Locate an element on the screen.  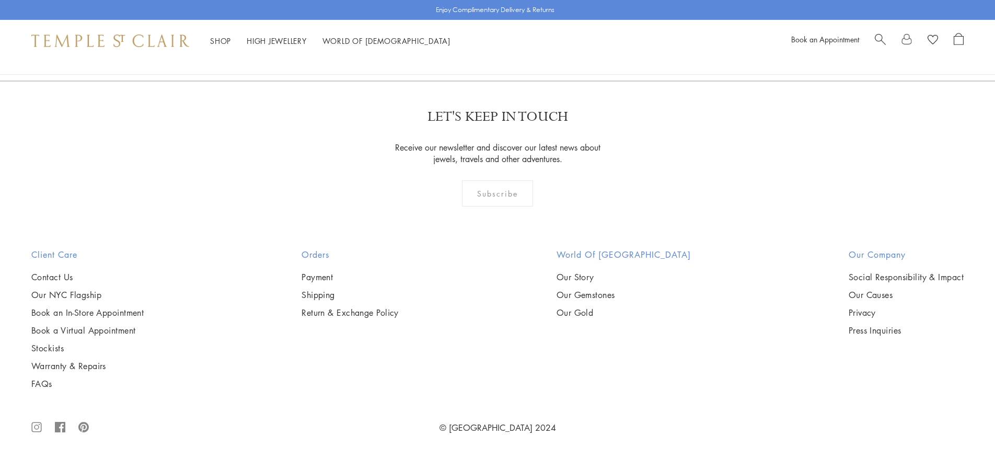
p: LET'S KEEP IN TOUCH is located at coordinates (497, 116).